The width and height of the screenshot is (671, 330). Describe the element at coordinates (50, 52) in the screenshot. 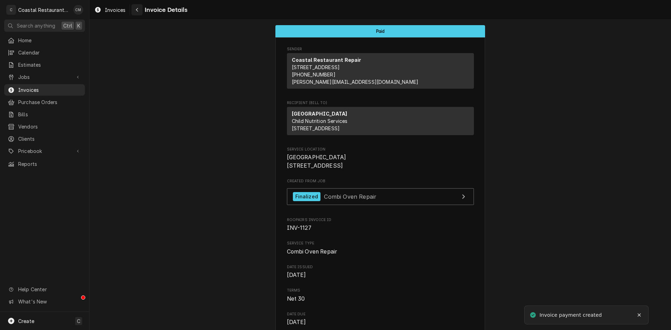

I see `span: Calendar` at that location.